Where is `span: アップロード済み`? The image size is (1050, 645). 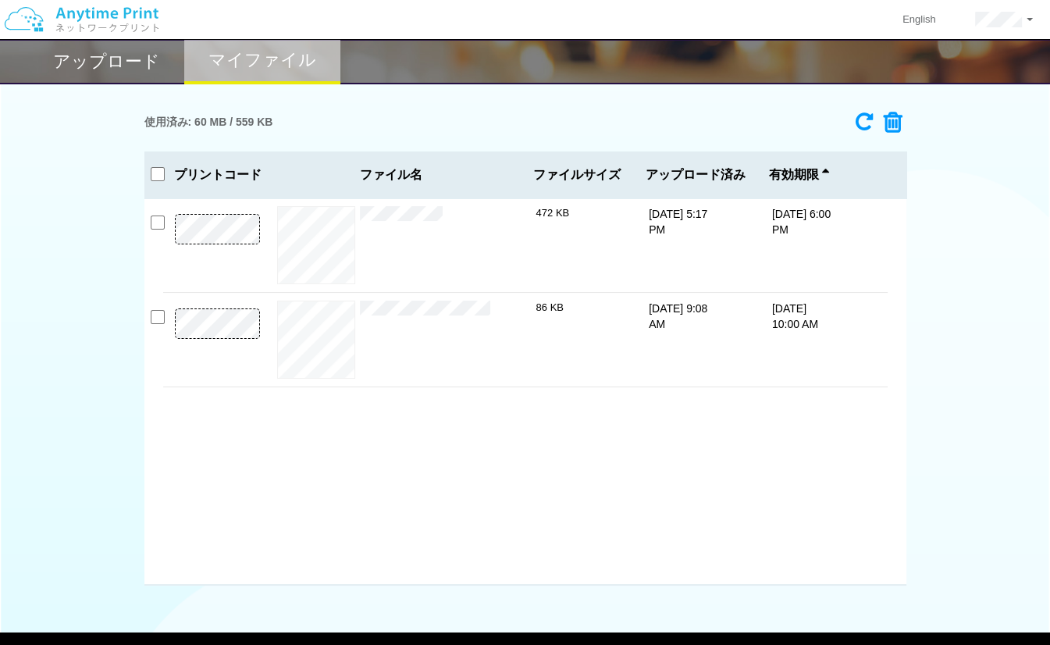
span: アップロード済み is located at coordinates (696, 175).